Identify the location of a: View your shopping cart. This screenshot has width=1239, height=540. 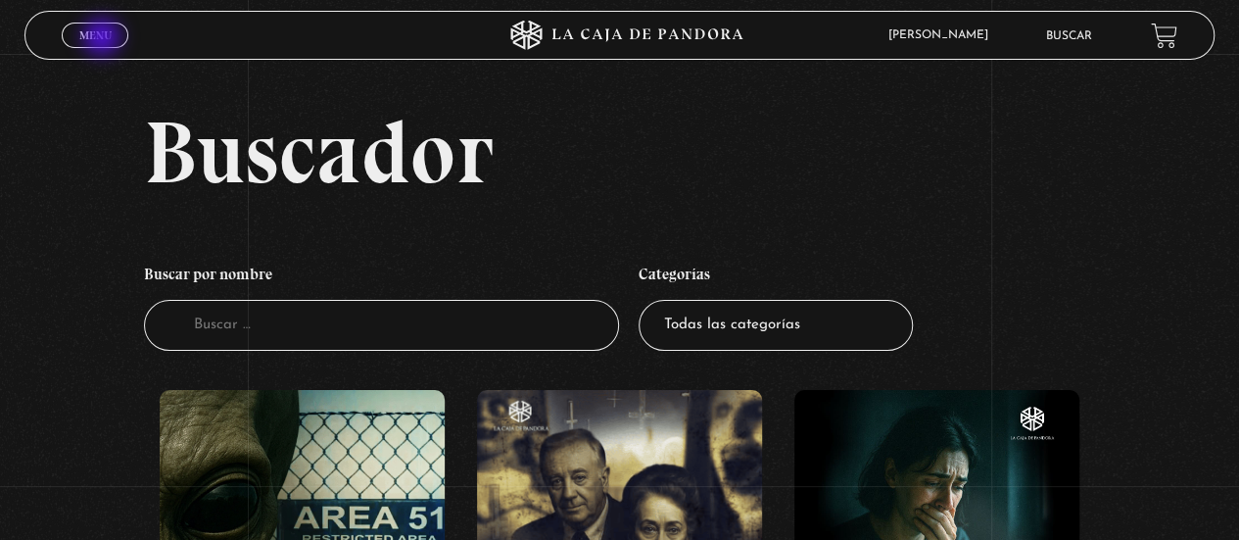
(1164, 35).